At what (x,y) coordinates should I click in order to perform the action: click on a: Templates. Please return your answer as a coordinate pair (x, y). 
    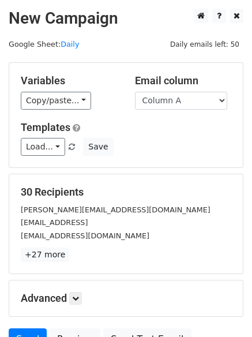
    Looking at the image, I should click on (46, 127).